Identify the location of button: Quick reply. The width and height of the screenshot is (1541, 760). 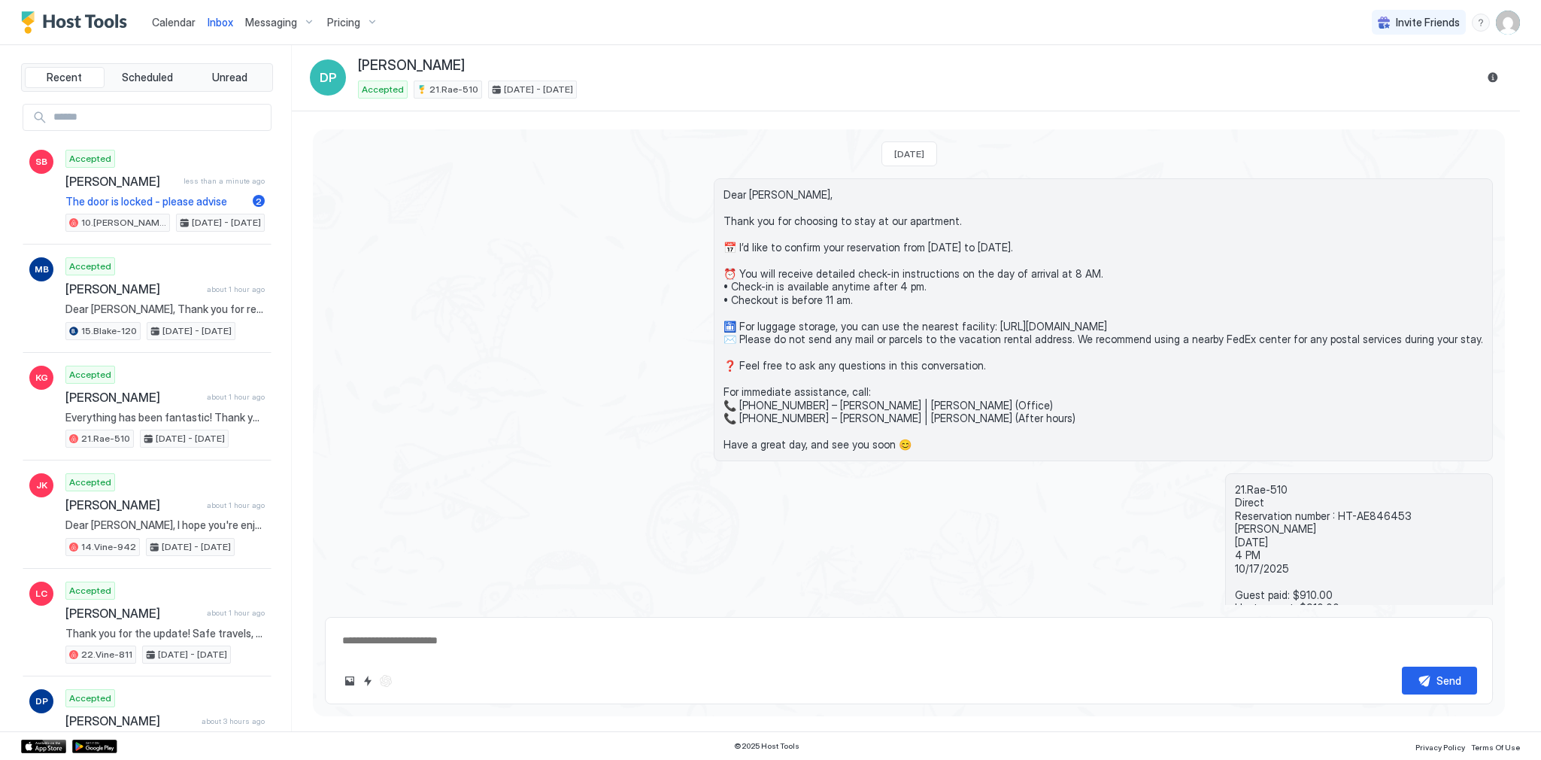
(368, 681).